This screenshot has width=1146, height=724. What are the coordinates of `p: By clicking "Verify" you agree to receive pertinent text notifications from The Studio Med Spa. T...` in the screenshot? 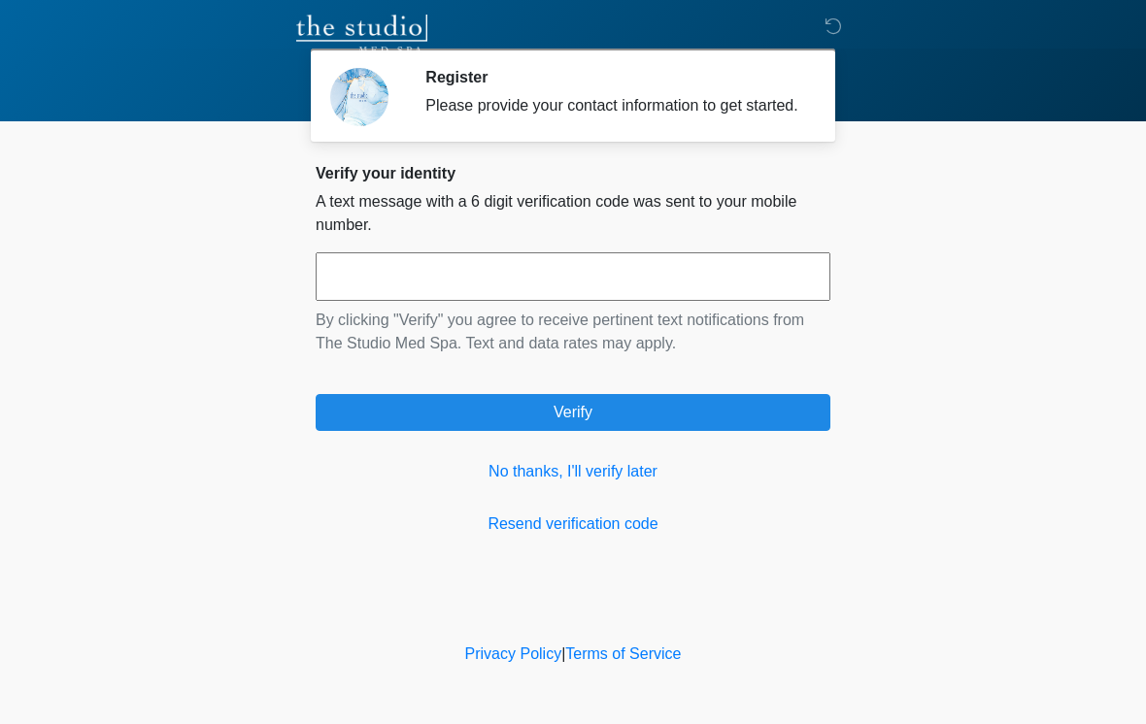 It's located at (573, 332).